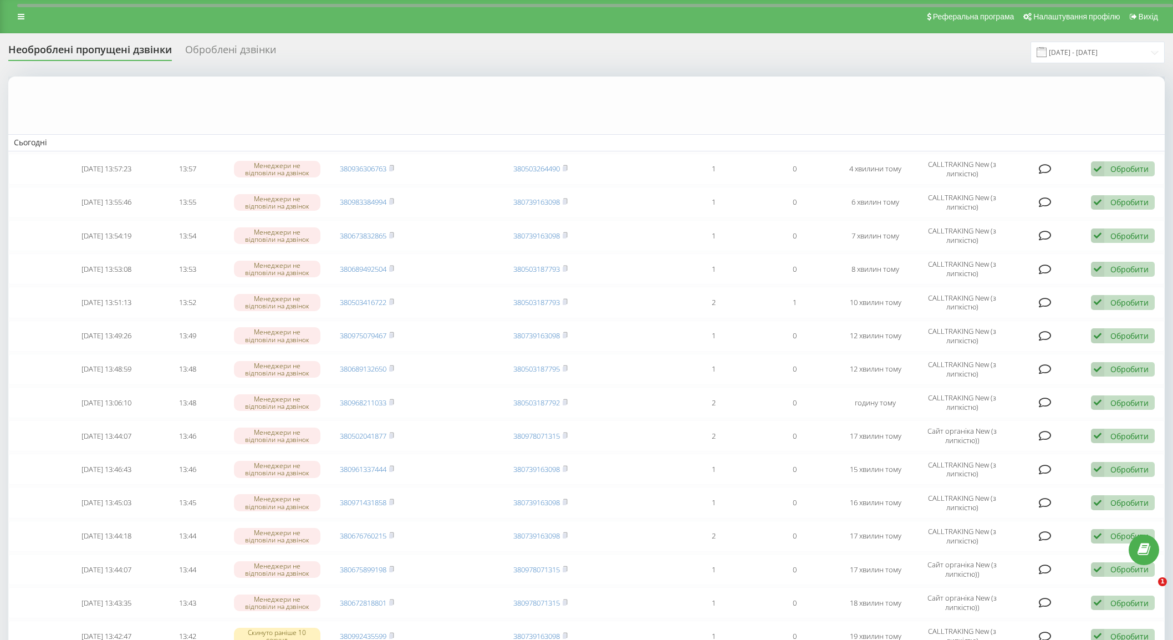 The width and height of the screenshot is (1173, 640). Describe the element at coordinates (875, 469) in the screenshot. I see `td: 15 хвилин тому` at that location.